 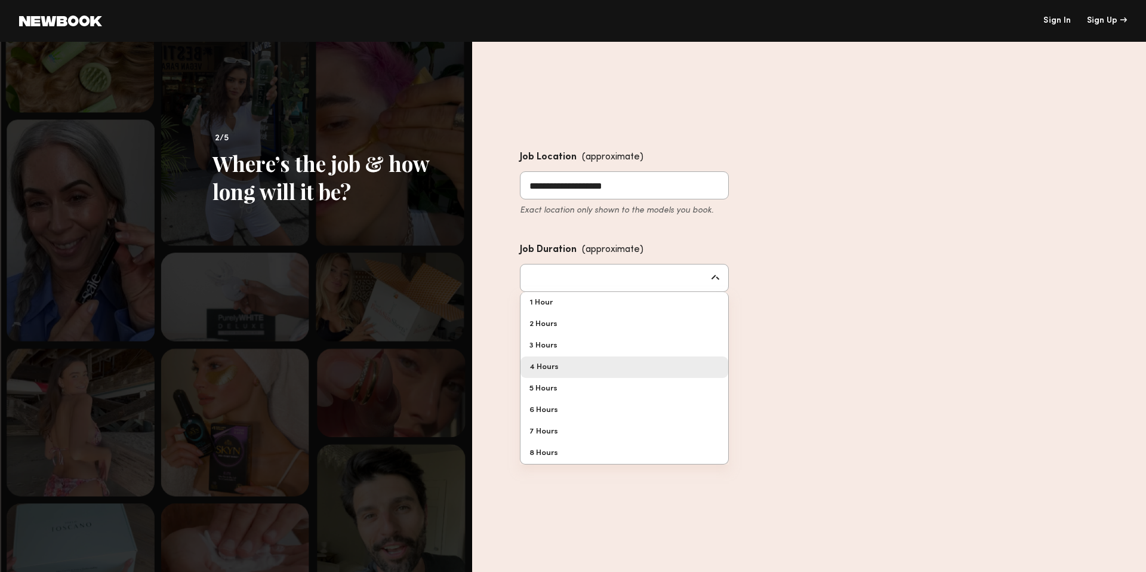 I want to click on div: Job Location, so click(x=624, y=157).